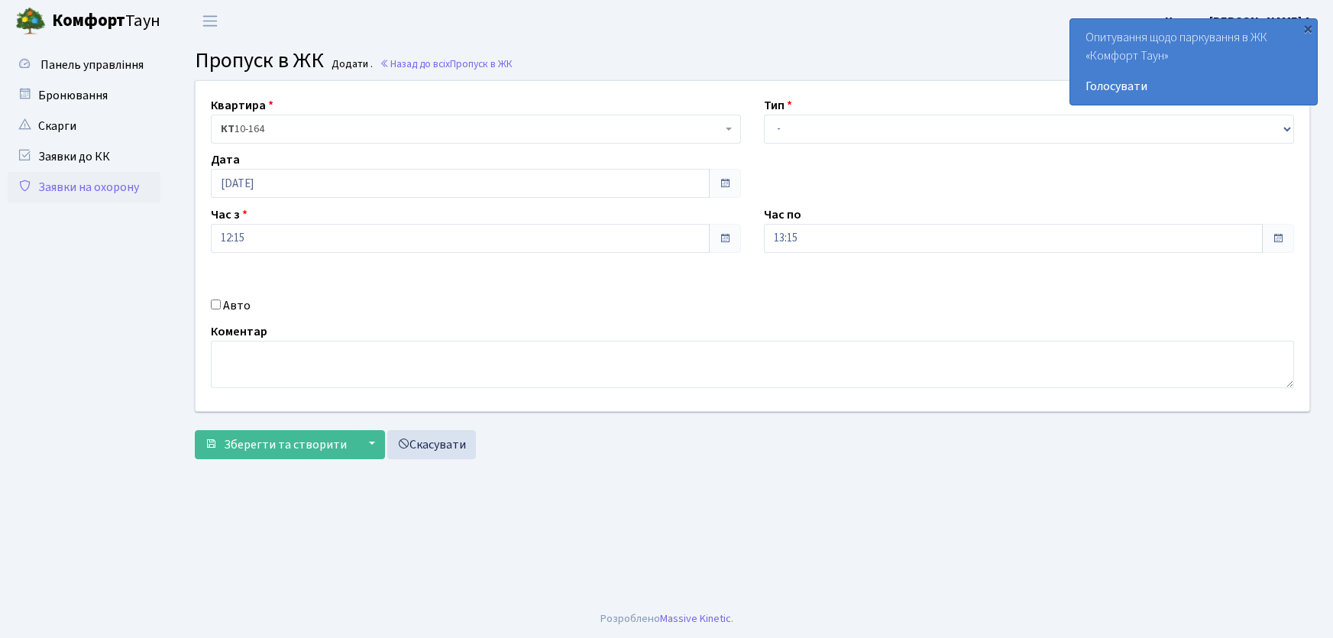 Image resolution: width=1333 pixels, height=638 pixels. What do you see at coordinates (106, 21) in the screenshot?
I see `span: Таун` at bounding box center [106, 21].